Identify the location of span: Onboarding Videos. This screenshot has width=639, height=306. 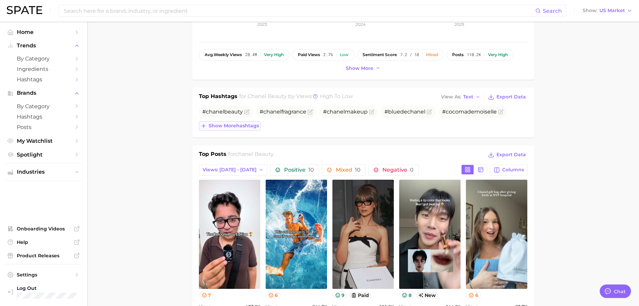
(44, 228).